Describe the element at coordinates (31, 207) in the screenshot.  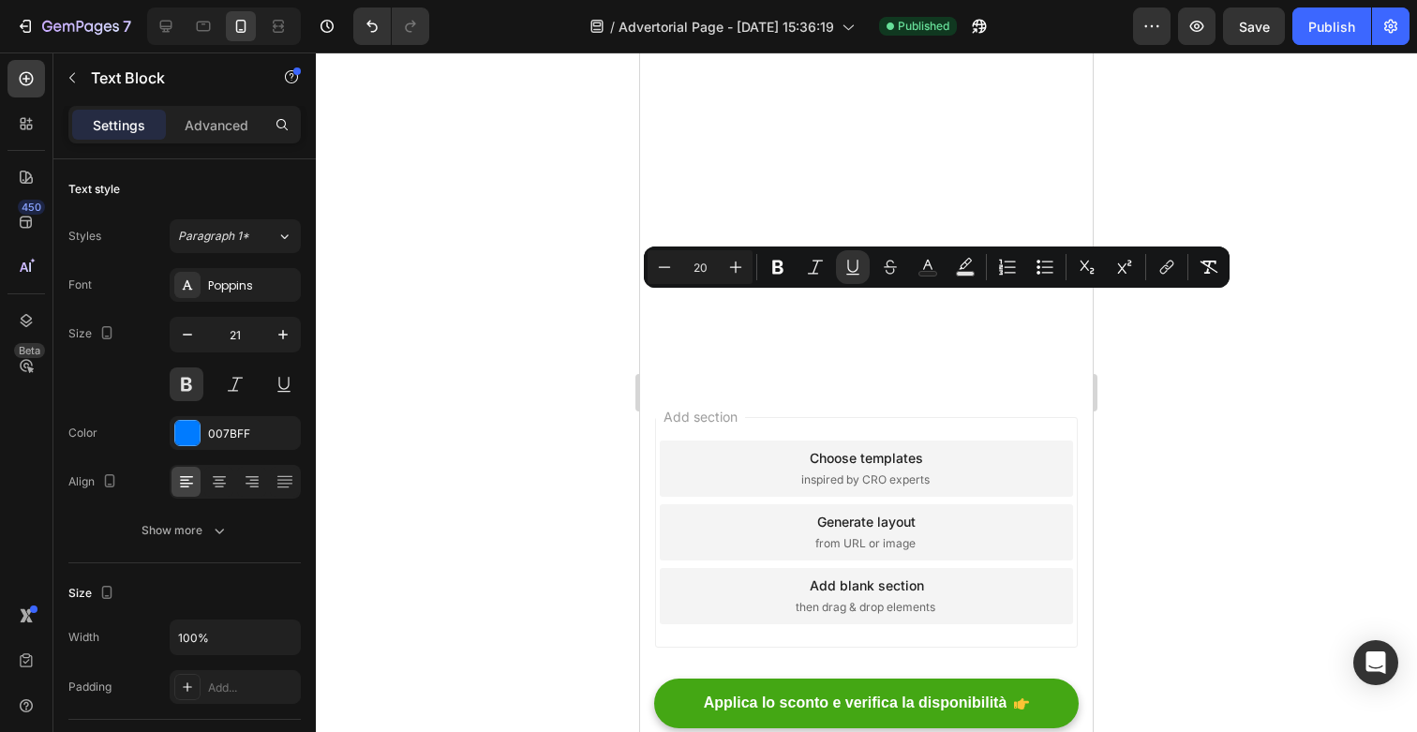
I see `div: 450` at that location.